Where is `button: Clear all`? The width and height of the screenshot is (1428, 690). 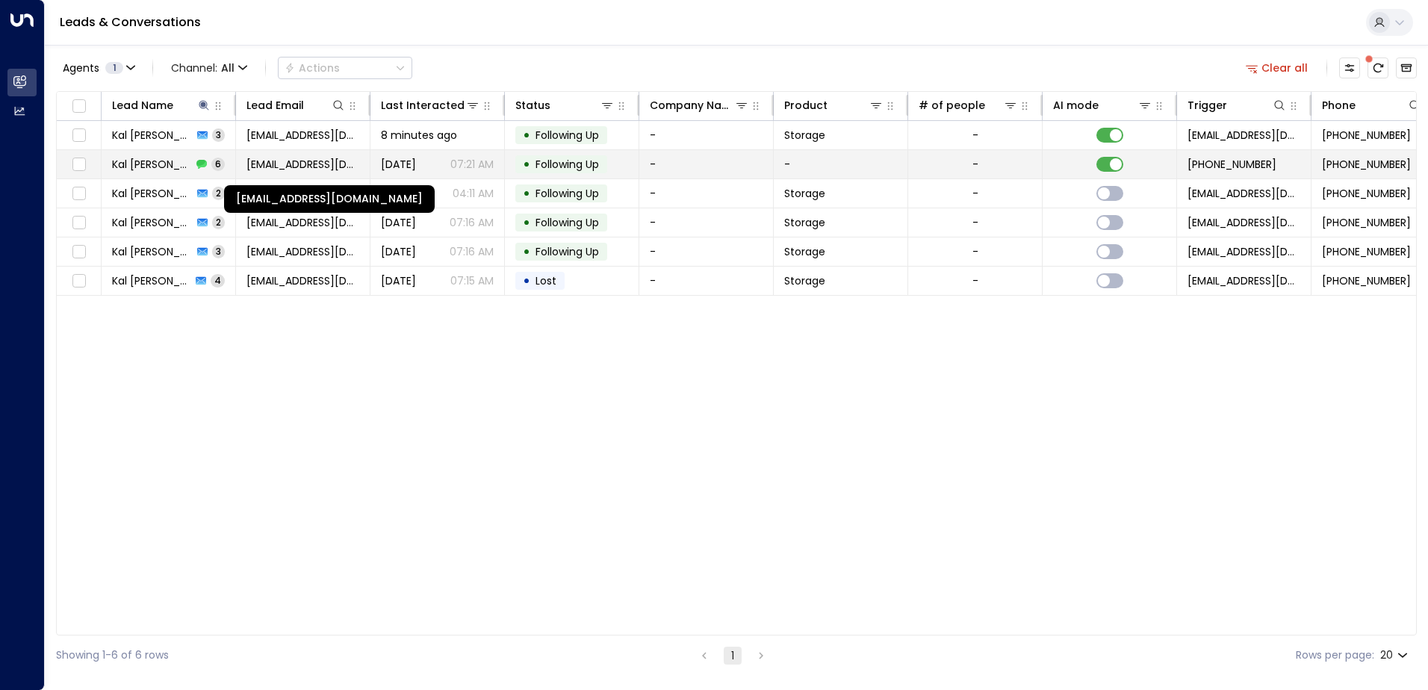 button: Clear all is located at coordinates (1278, 68).